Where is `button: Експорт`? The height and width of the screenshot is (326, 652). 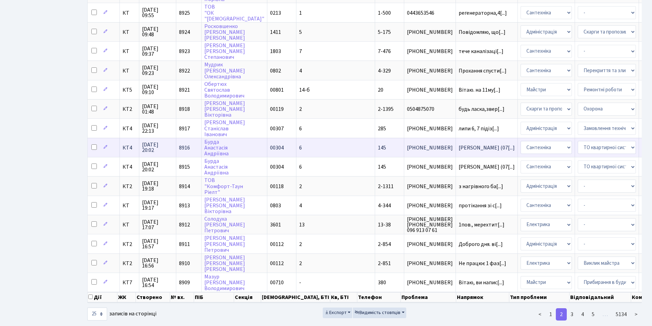 button: Експорт is located at coordinates (338, 313).